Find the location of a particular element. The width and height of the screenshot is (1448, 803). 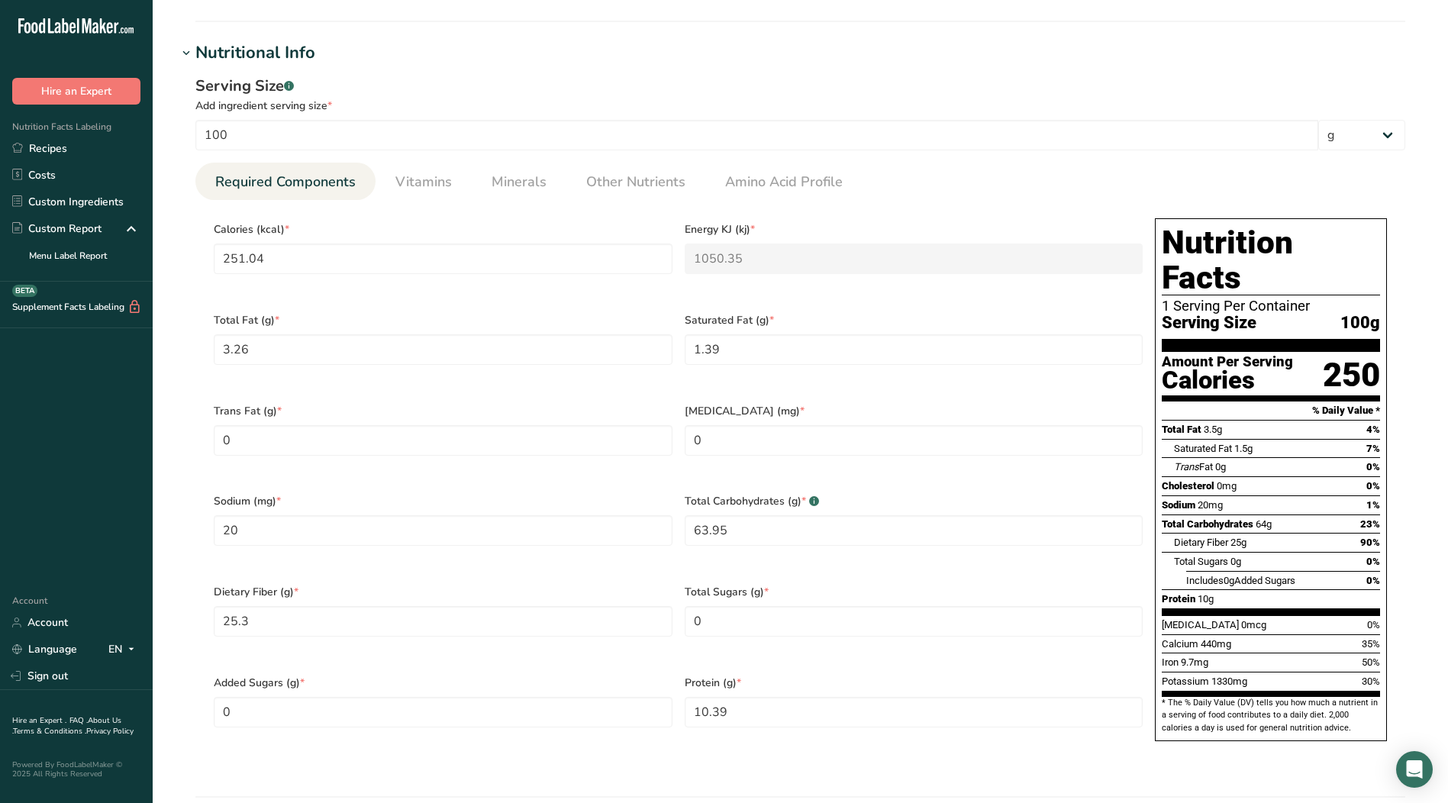

span: Total Carbohydrates is located at coordinates (1208, 524).